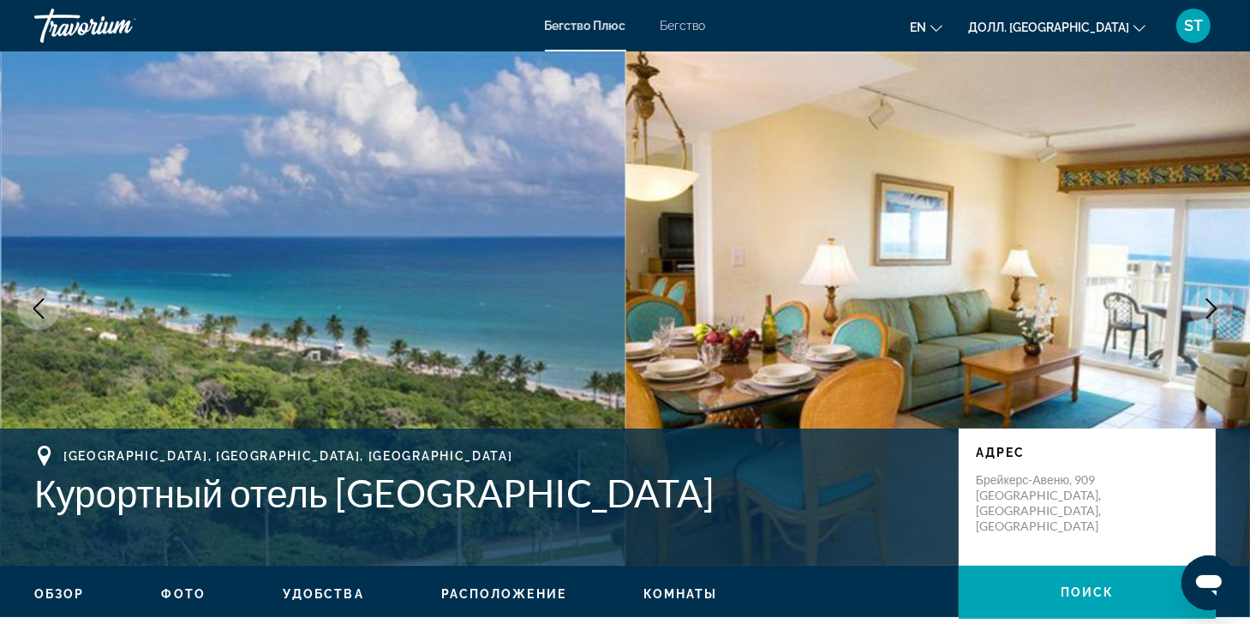  What do you see at coordinates (59, 594) in the screenshot?
I see `span: Обзор` at bounding box center [59, 594].